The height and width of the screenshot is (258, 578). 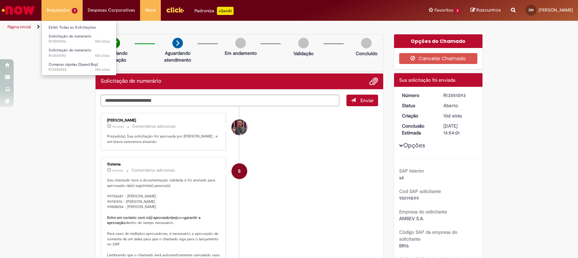 I want to click on span: R13550922, so click(x=79, y=70).